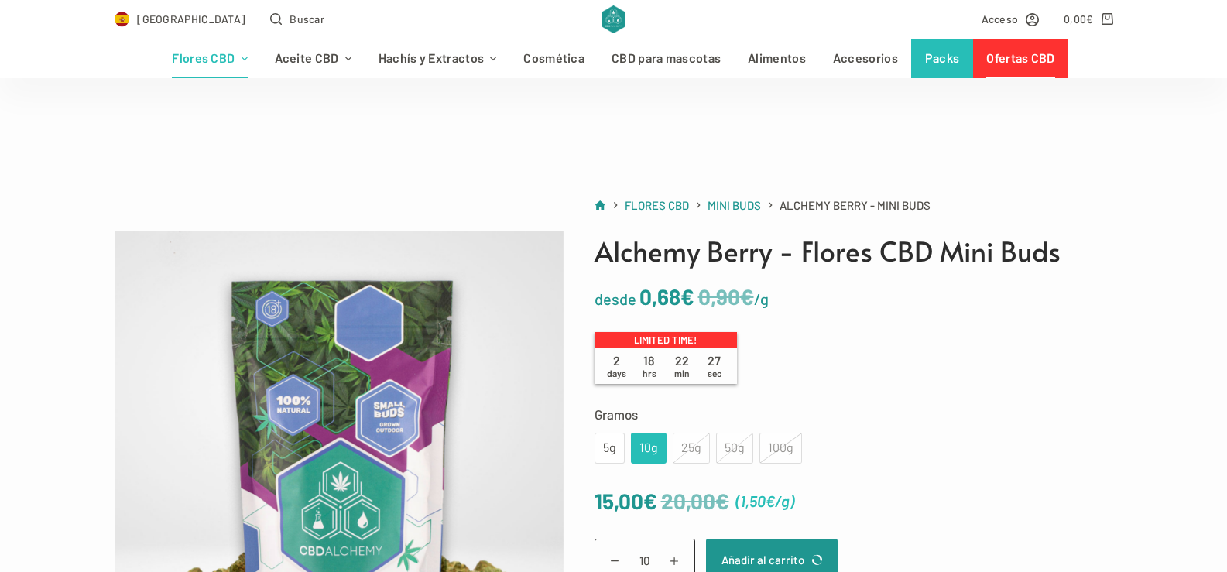  Describe the element at coordinates (1087, 19) in the screenshot. I see `a: Carro de compra` at that location.